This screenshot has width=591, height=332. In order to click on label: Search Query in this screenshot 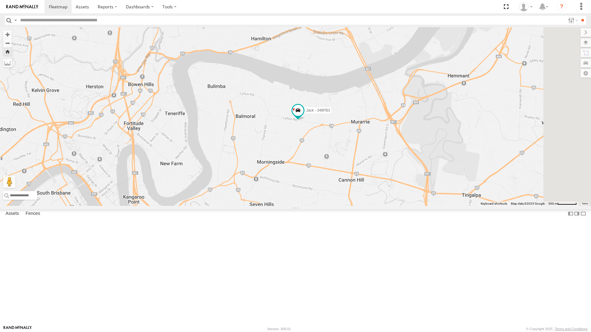, I will do `click(15, 20)`.